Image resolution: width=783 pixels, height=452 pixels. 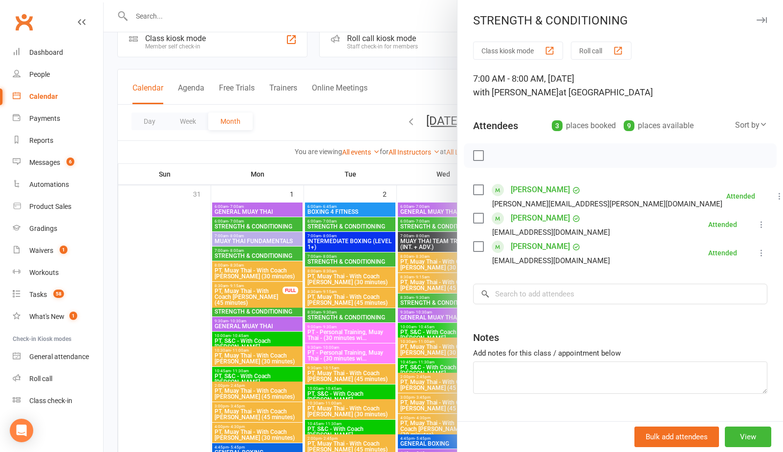 I want to click on div: Tasks, so click(x=38, y=294).